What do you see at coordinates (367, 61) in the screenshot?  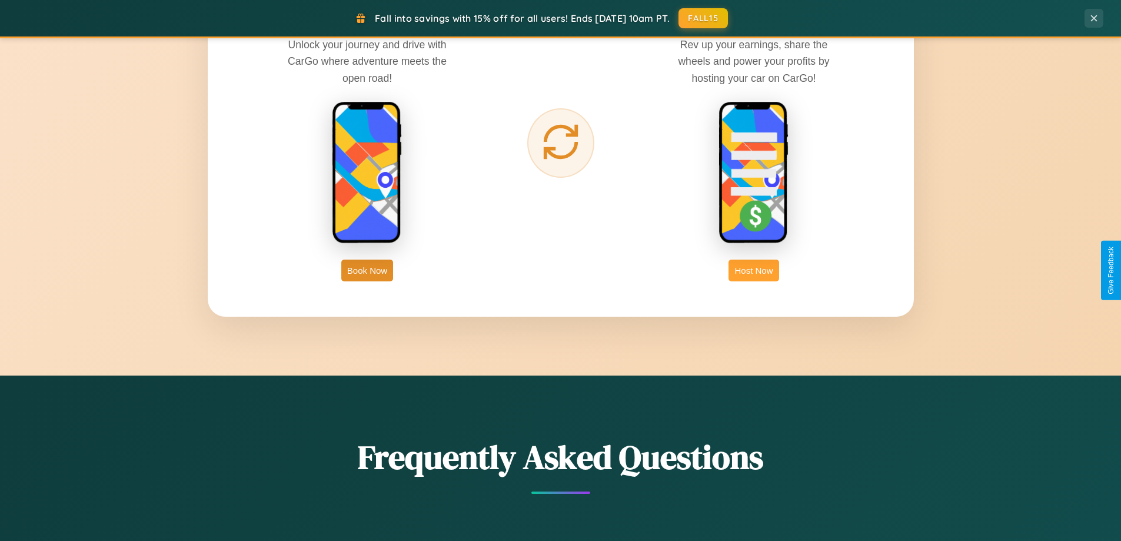 I see `p: Unlock your journey and drive with CarGo where adventure meets the open road!` at bounding box center [367, 61].